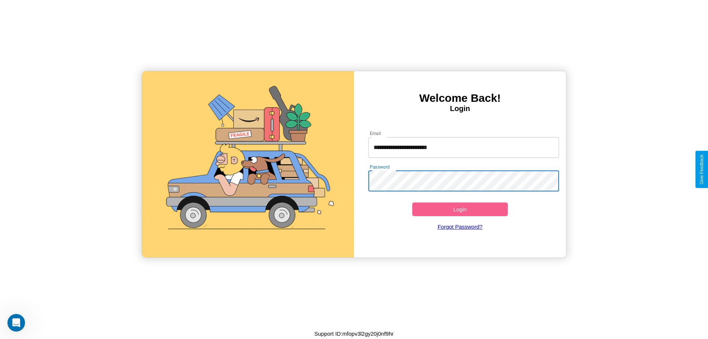 This screenshot has width=708, height=339. I want to click on div: Give Feedback, so click(702, 169).